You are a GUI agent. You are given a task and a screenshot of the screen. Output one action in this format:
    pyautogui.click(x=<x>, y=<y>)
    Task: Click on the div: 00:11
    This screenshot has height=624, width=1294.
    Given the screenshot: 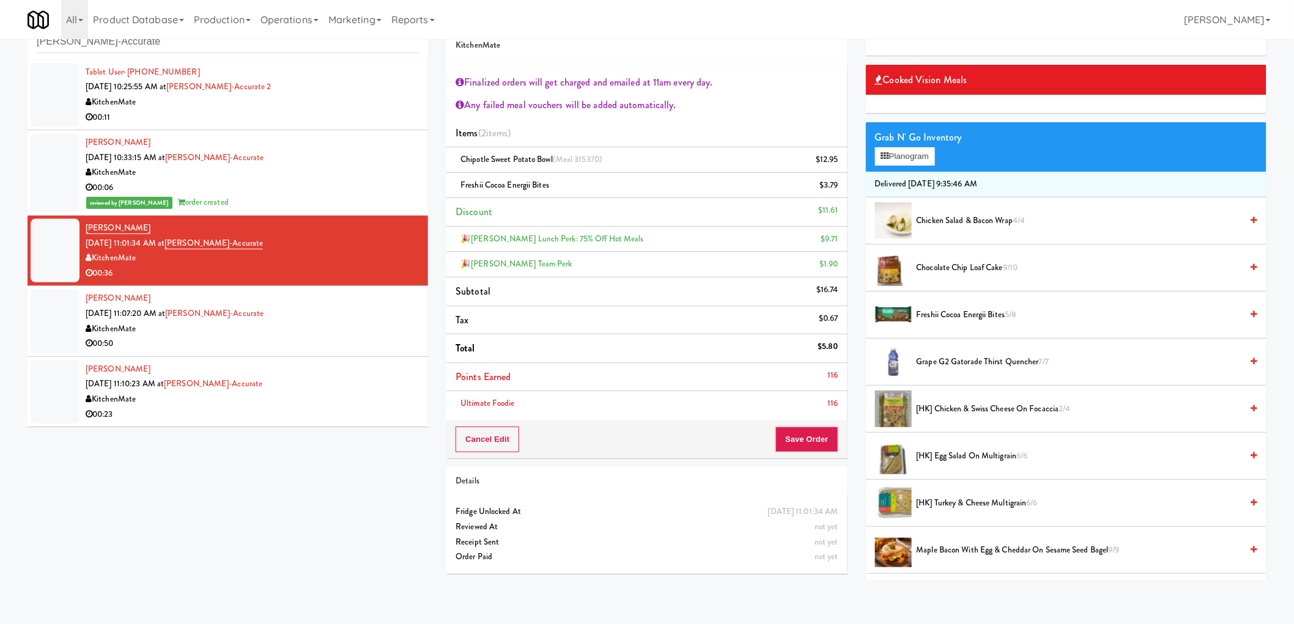 What is the action you would take?
    pyautogui.click(x=252, y=117)
    